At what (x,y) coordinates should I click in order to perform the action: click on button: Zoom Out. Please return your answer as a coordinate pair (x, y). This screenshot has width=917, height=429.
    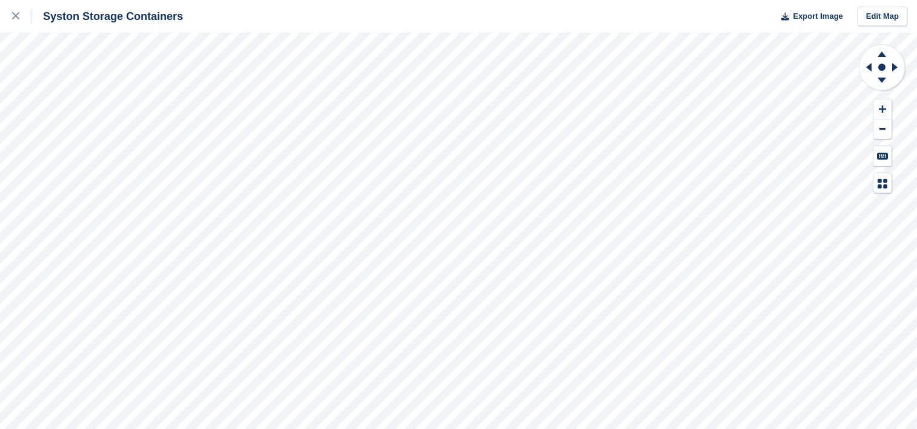
    Looking at the image, I should click on (883, 129).